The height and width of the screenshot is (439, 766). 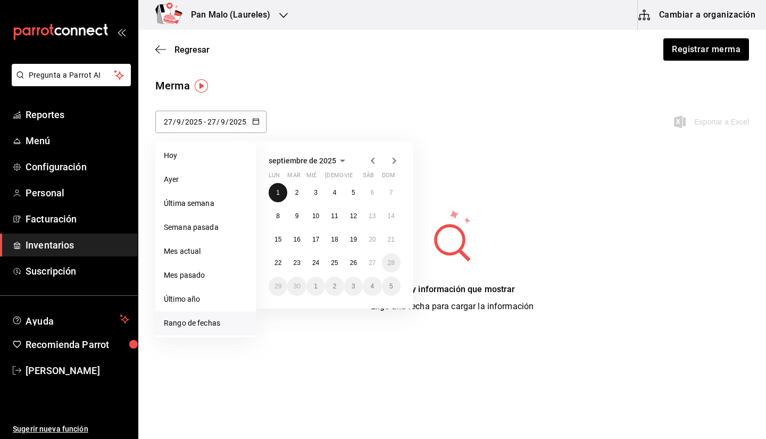 What do you see at coordinates (71, 75) in the screenshot?
I see `button: Pregunta a Parrot AI` at bounding box center [71, 75].